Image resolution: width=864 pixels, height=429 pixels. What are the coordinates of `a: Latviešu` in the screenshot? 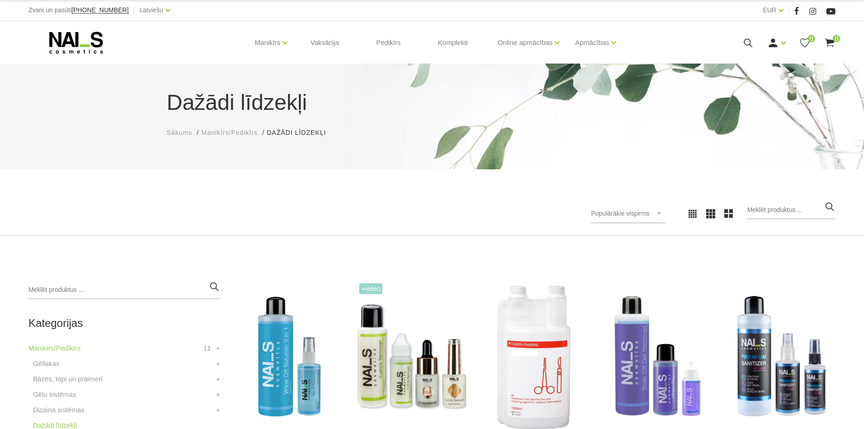 It's located at (152, 10).